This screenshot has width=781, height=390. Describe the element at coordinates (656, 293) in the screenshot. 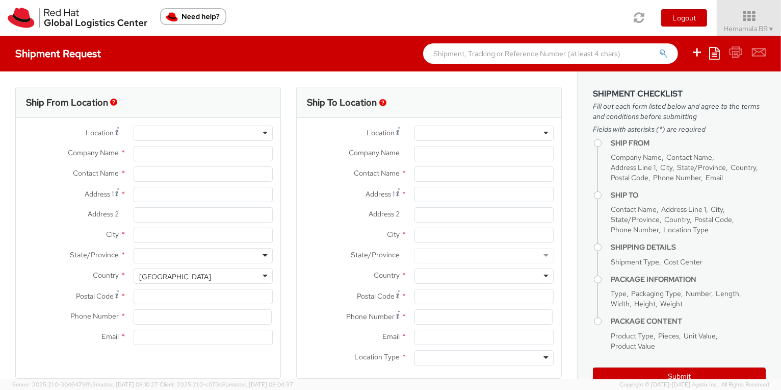

I see `span: Packaging Type` at that location.